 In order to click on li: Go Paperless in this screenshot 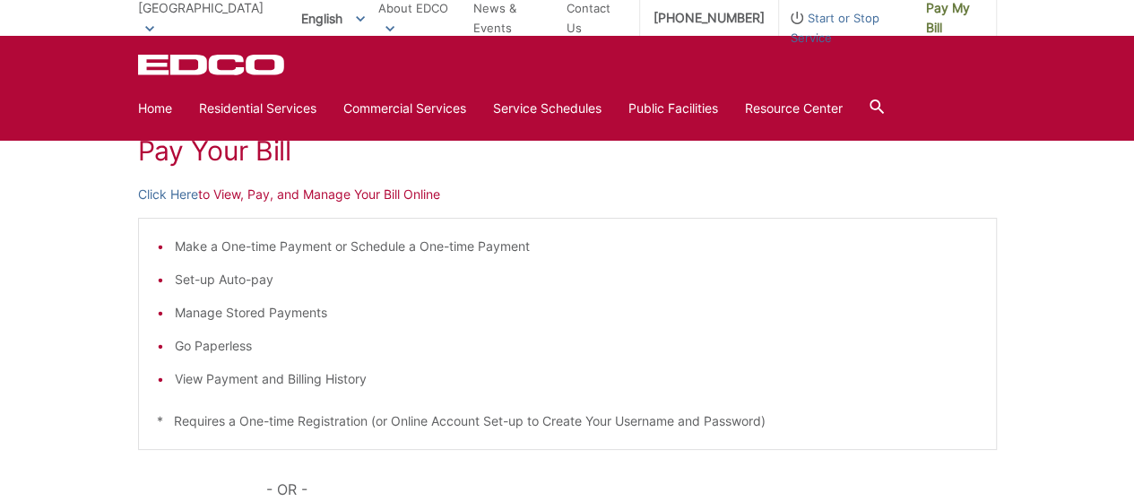, I will do `click(576, 346)`.